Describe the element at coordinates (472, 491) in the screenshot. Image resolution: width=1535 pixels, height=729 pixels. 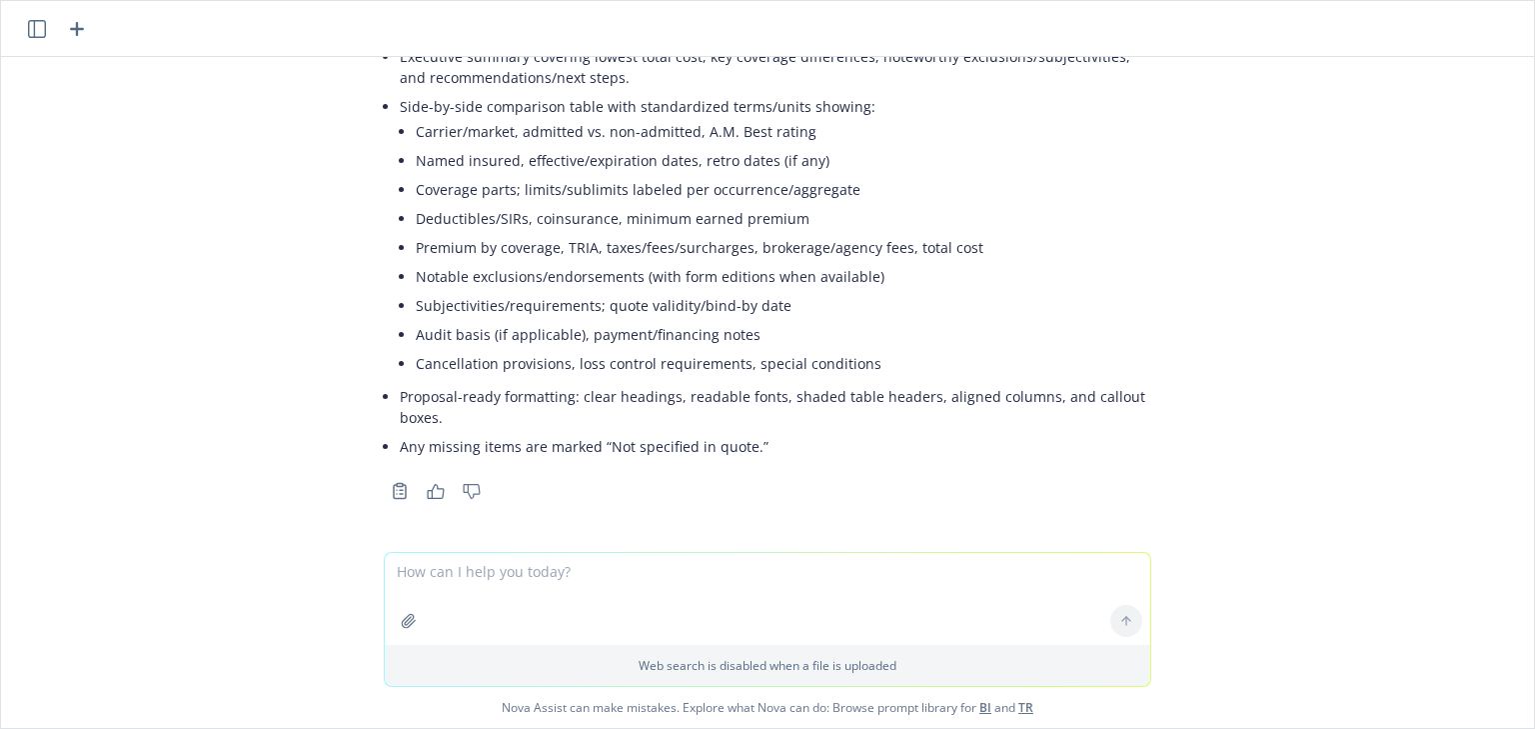
I see `button: Thumbs down` at that location.